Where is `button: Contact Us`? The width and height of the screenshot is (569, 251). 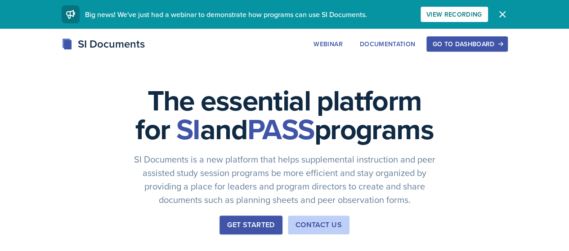 button: Contact Us is located at coordinates (318, 225).